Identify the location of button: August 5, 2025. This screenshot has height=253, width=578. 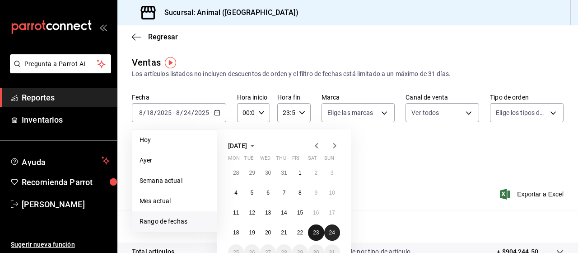
(252, 192).